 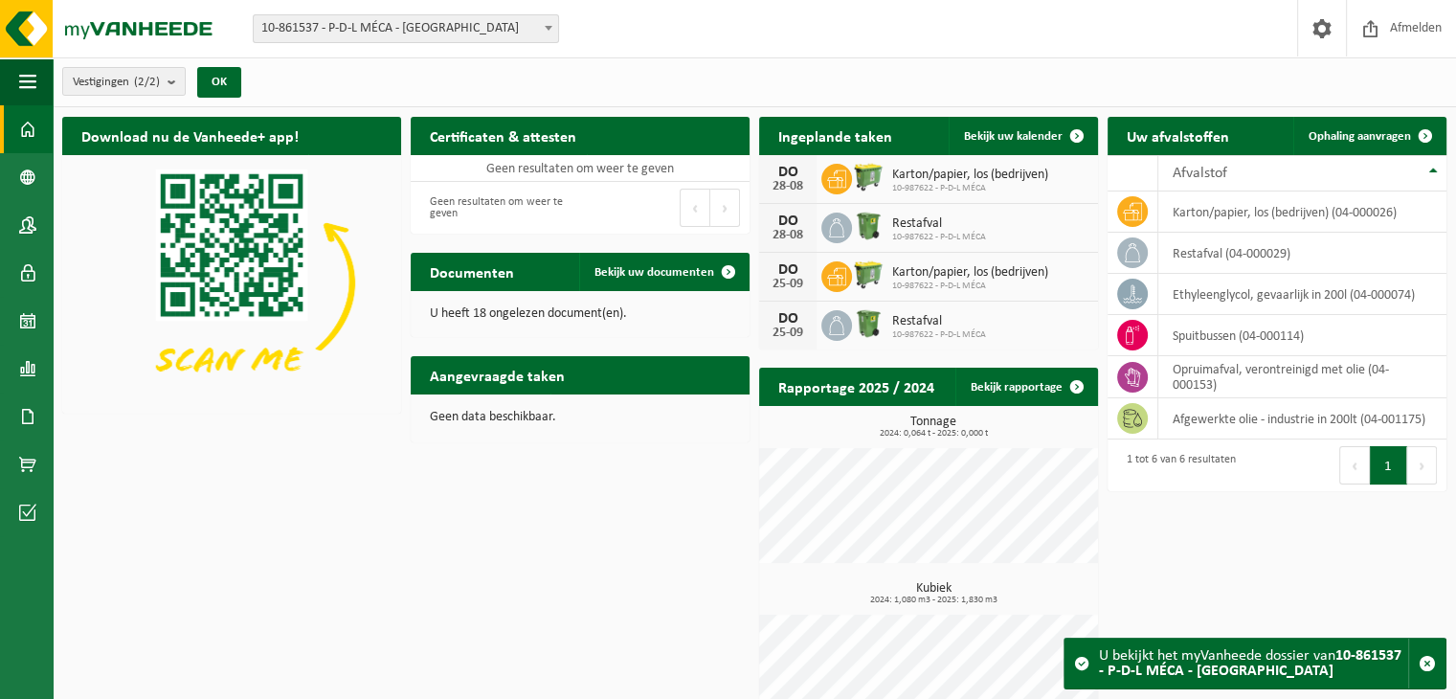 I want to click on h2: Aangevraagde taken, so click(x=497, y=374).